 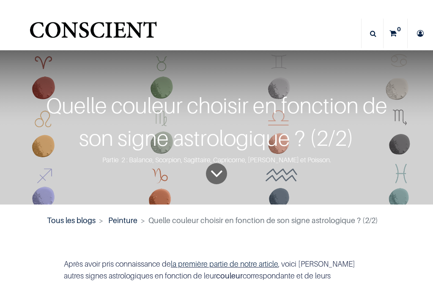 What do you see at coordinates (93, 33) in the screenshot?
I see `a: Logo of Conscient` at bounding box center [93, 33].